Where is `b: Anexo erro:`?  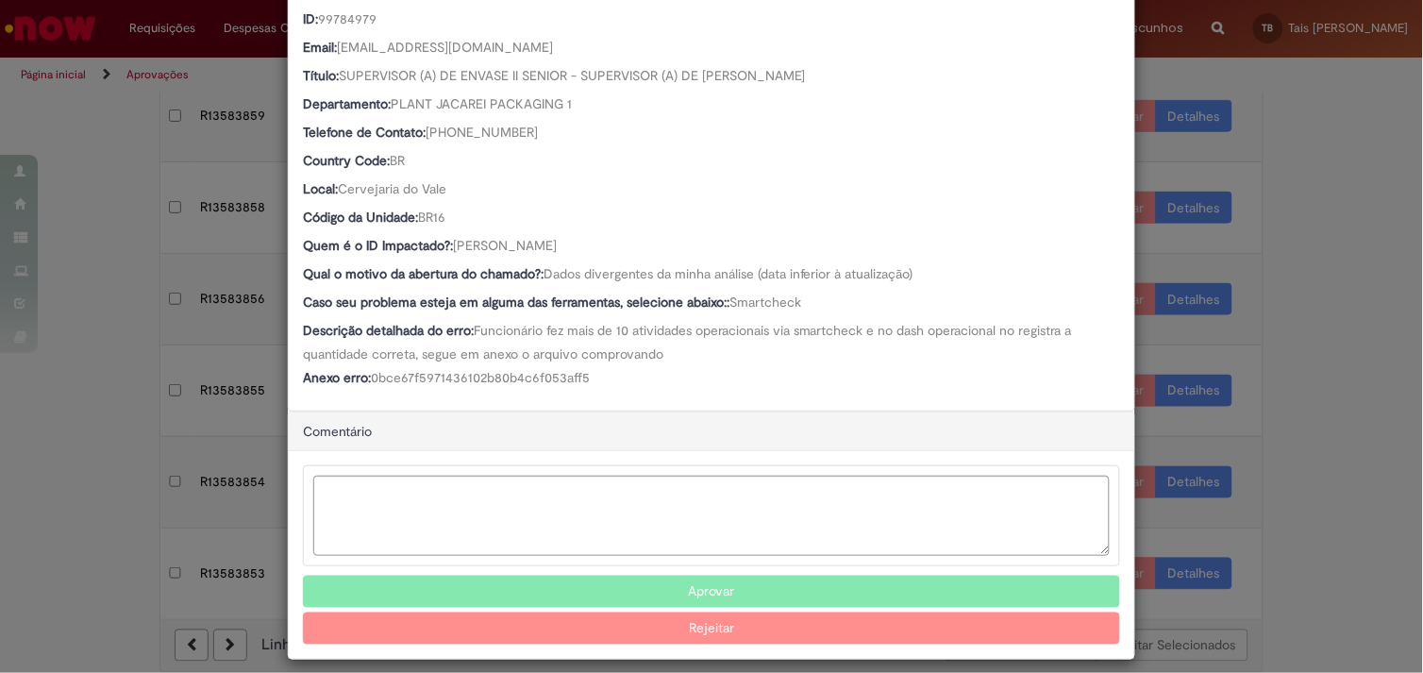
b: Anexo erro: is located at coordinates (337, 377).